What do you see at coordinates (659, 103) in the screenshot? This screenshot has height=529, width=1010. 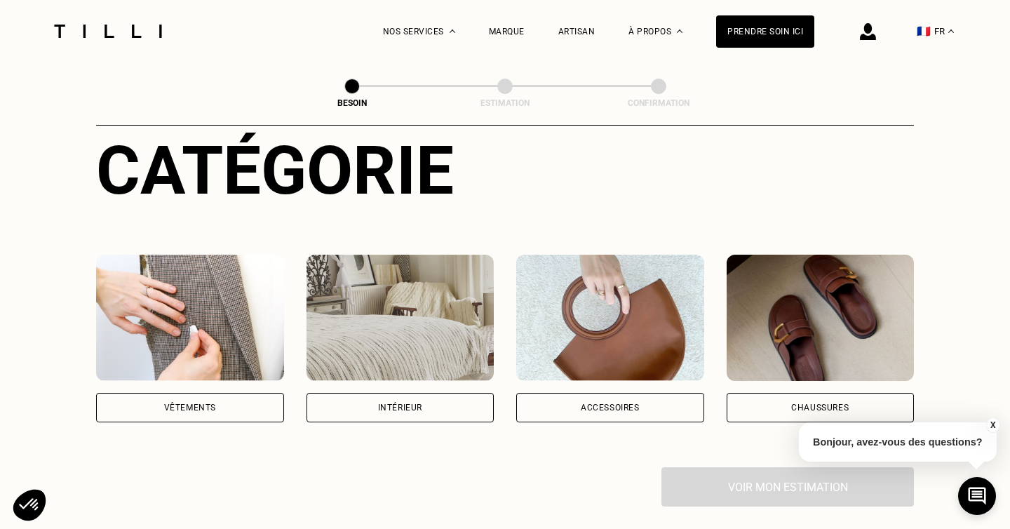 I see `div: Confirmation` at bounding box center [659, 103].